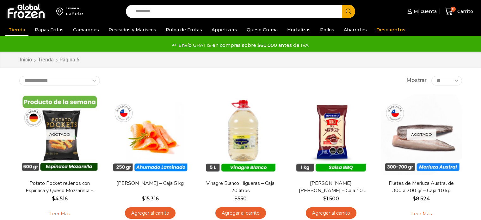  I want to click on bdi: 8.524, so click(421, 198).